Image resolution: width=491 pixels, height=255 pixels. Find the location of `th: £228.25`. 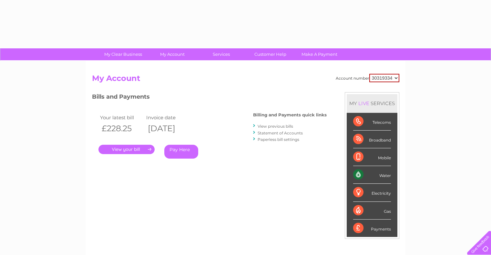

th: £228.25 is located at coordinates (122, 128).